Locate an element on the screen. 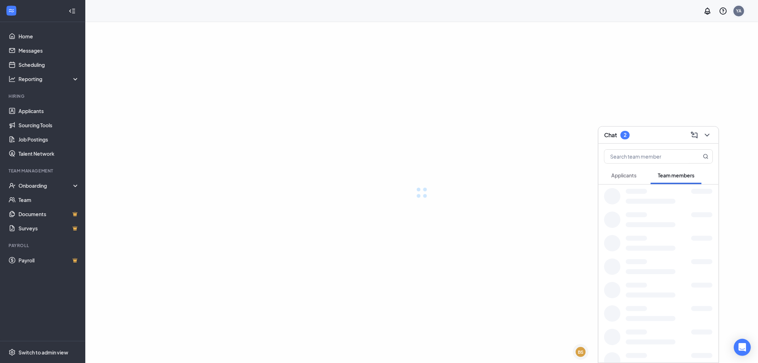  a: Applicants is located at coordinates (49, 111).